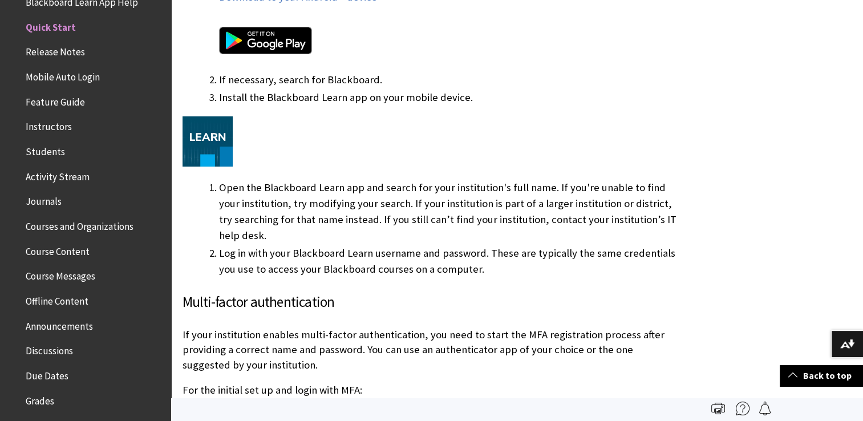 The image size is (863, 421). What do you see at coordinates (432, 302) in the screenshot?
I see `h3: Multi-factor authentication` at bounding box center [432, 302].